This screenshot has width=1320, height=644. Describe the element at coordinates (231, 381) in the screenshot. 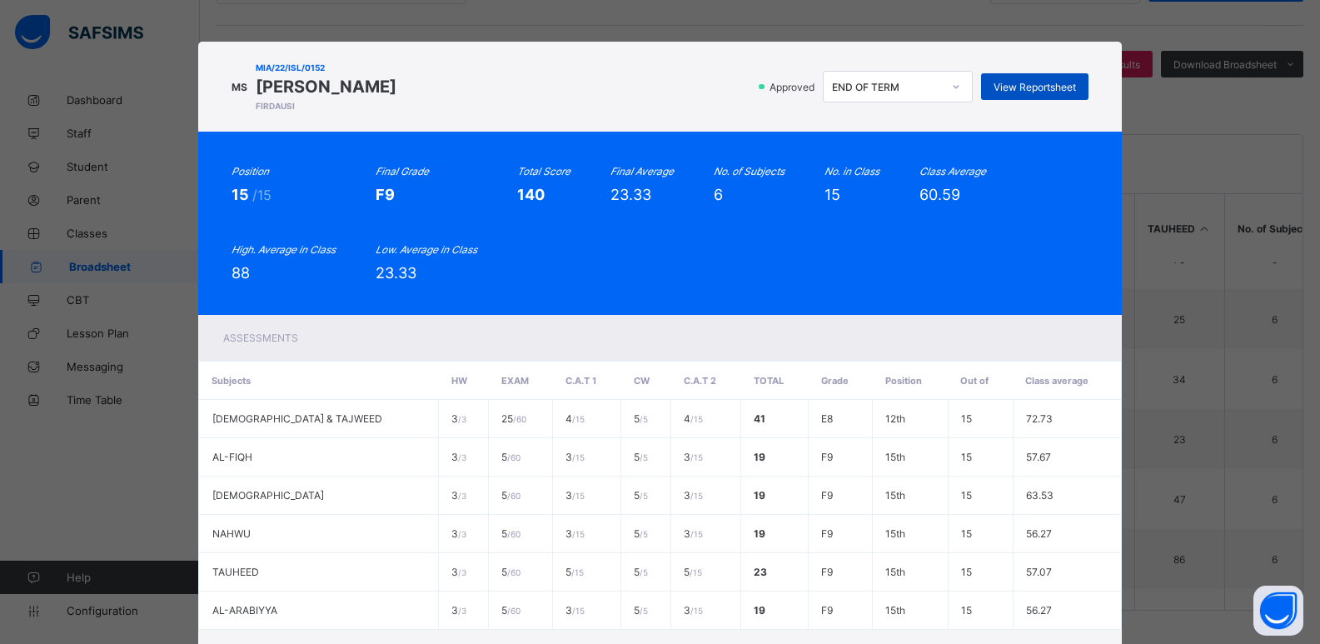

I see `span: Subjects` at that location.